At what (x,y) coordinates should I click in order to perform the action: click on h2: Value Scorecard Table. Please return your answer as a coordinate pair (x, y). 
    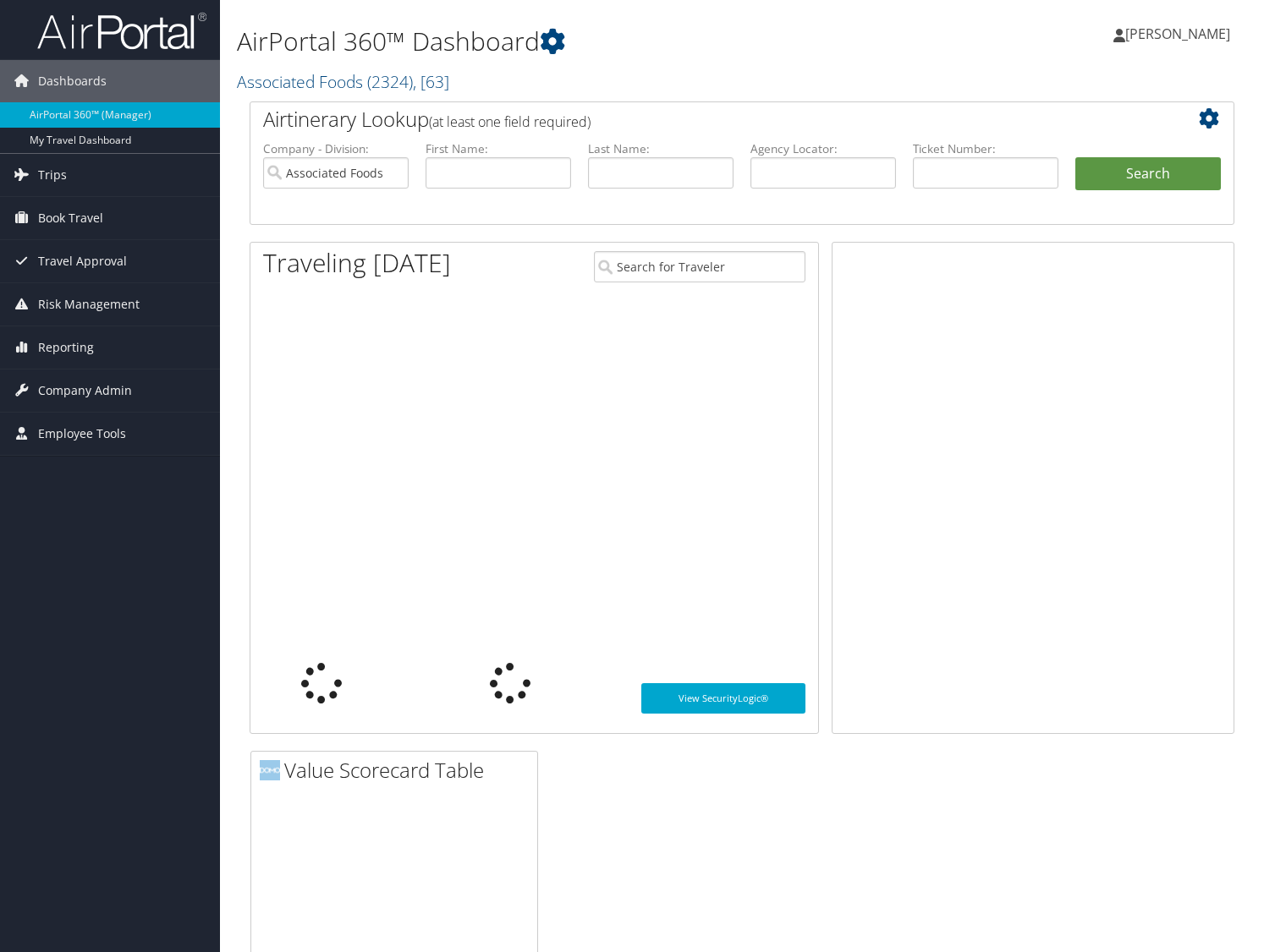
    Looking at the image, I should click on (398, 771).